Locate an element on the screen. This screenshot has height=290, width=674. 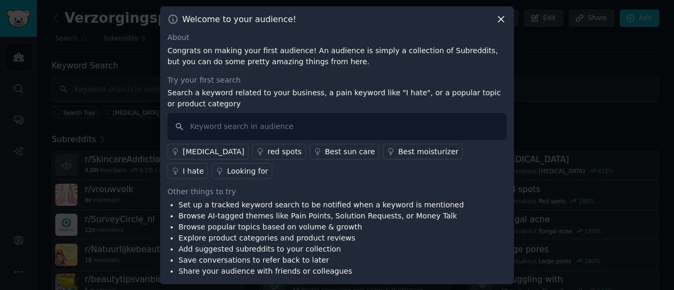
li: Set up a tracked keyword search to be notified when a keyword is mentioned is located at coordinates (321, 205).